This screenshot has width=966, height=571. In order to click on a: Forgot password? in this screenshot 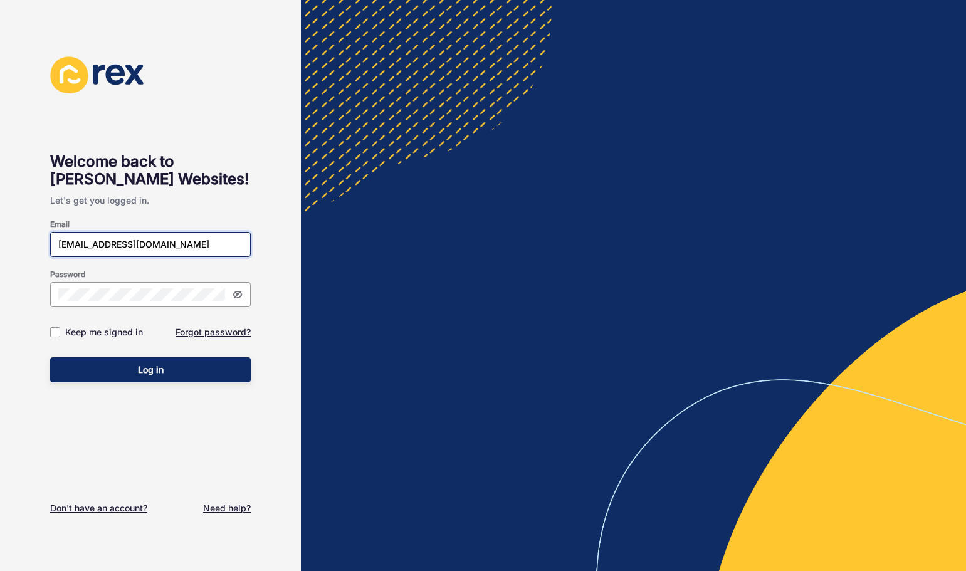, I will do `click(213, 332)`.